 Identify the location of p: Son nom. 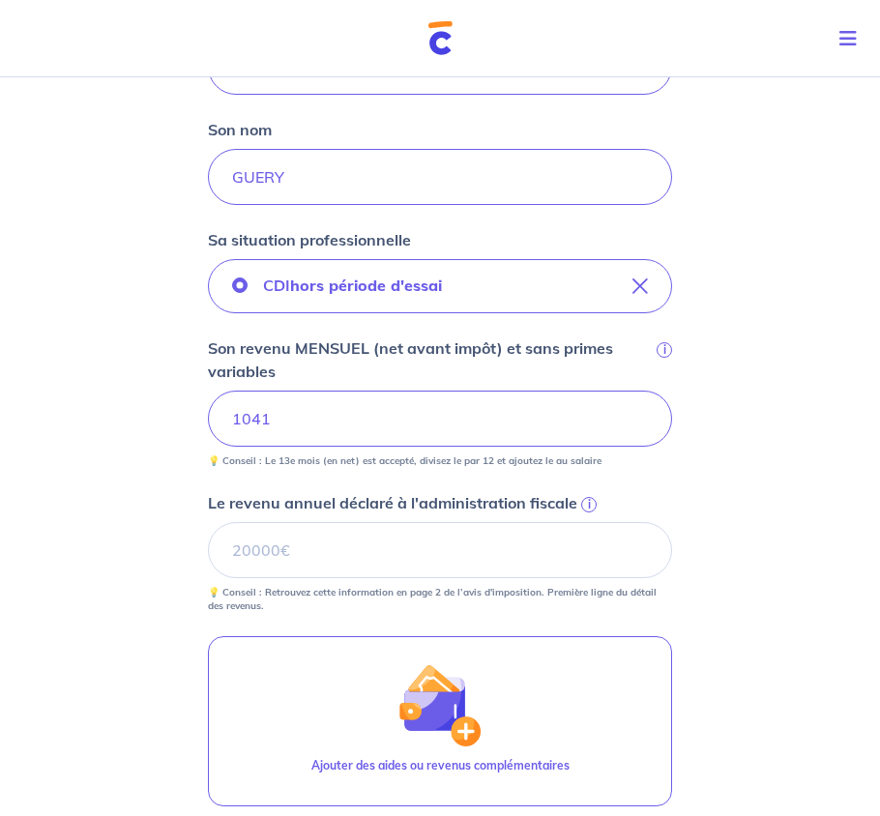
(240, 130).